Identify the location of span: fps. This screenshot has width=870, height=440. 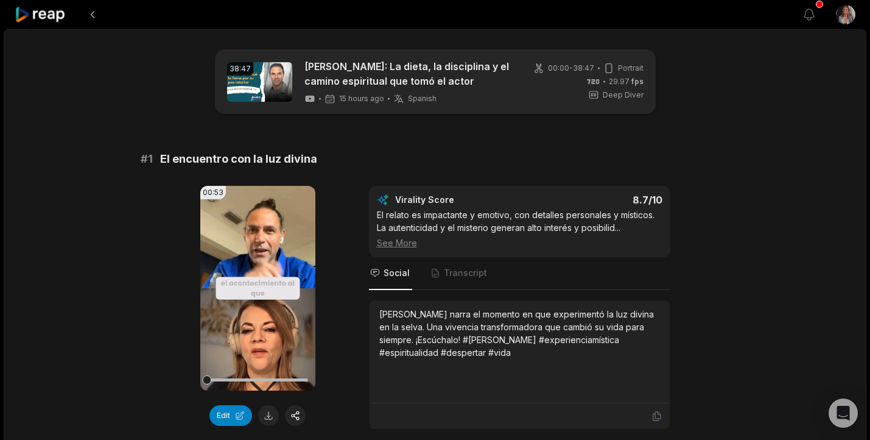
(638, 81).